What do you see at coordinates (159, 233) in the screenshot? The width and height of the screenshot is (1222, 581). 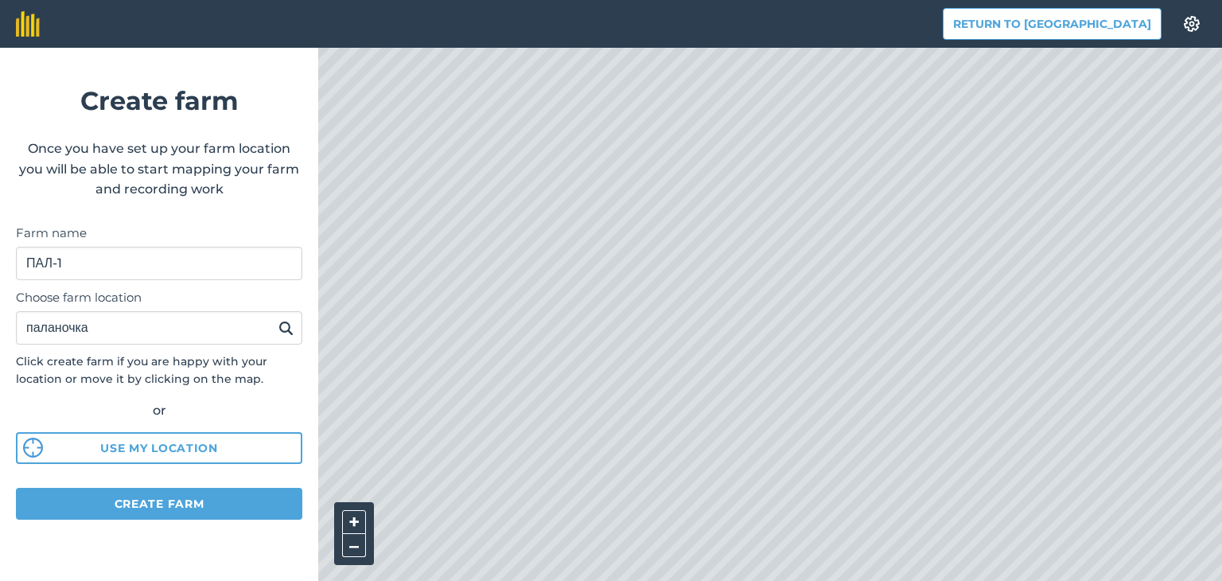 I see `label: Farm name` at bounding box center [159, 233].